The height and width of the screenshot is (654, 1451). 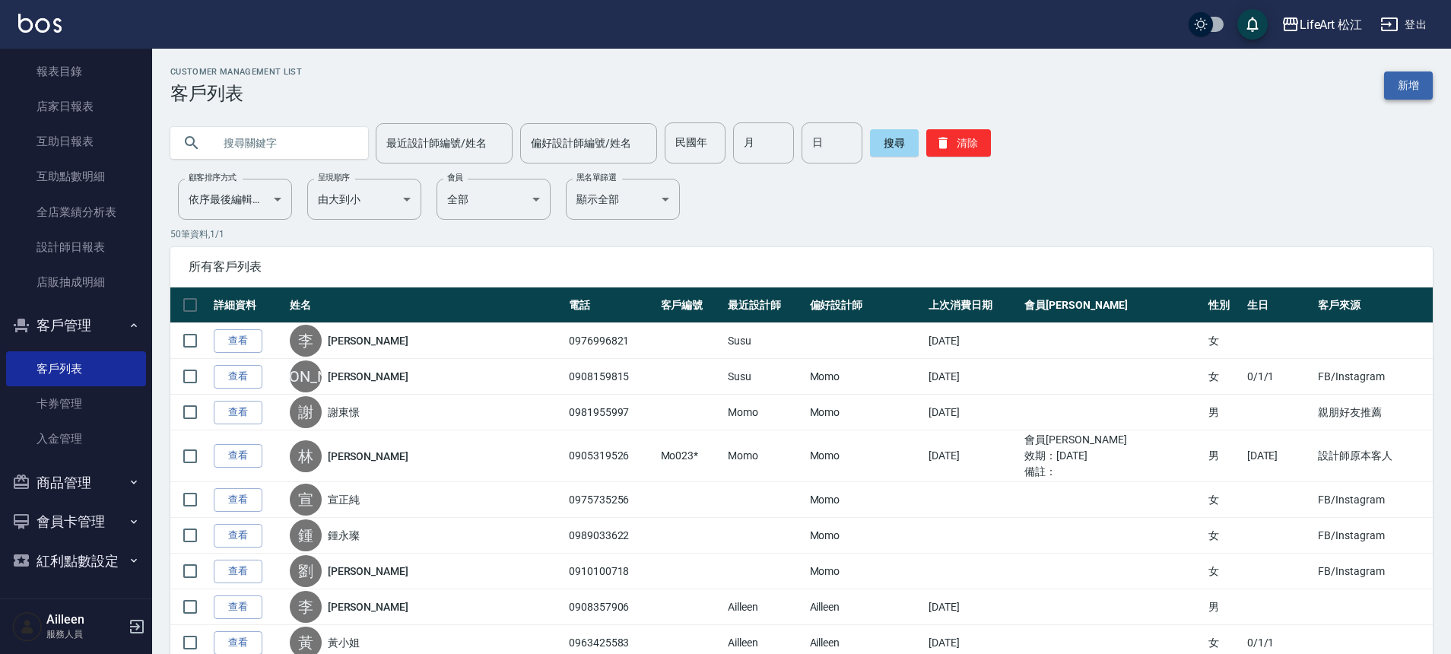 I want to click on th: 詳細資料, so click(x=248, y=305).